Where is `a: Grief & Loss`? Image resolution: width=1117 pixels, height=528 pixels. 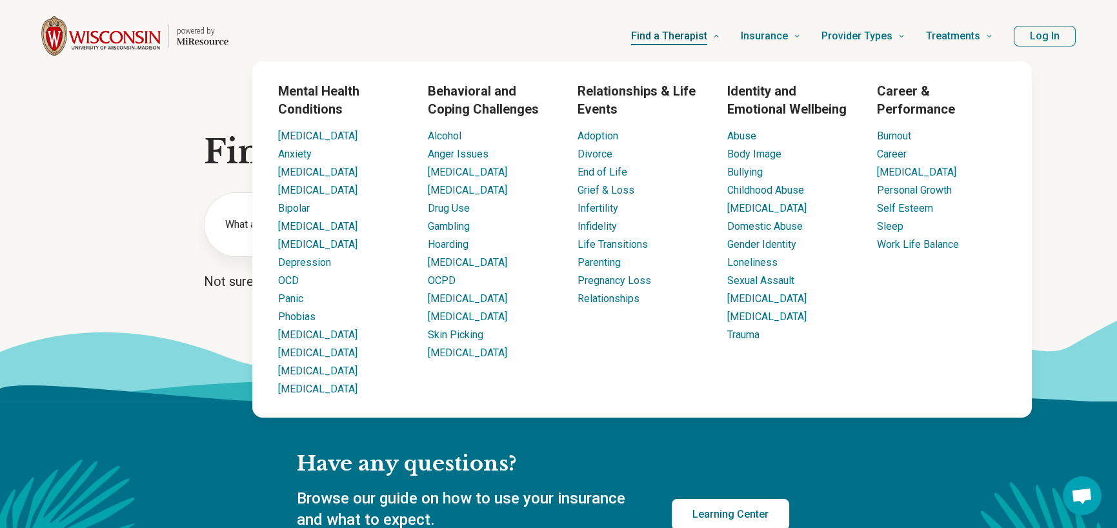 a: Grief & Loss is located at coordinates (606, 190).